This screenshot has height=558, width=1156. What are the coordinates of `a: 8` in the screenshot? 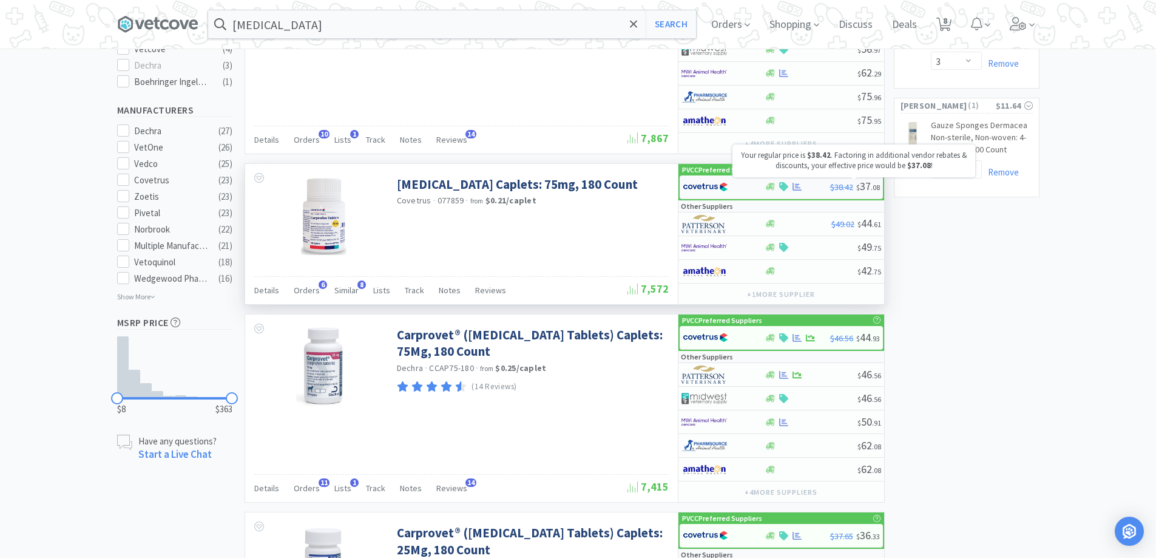 It's located at (943, 26).